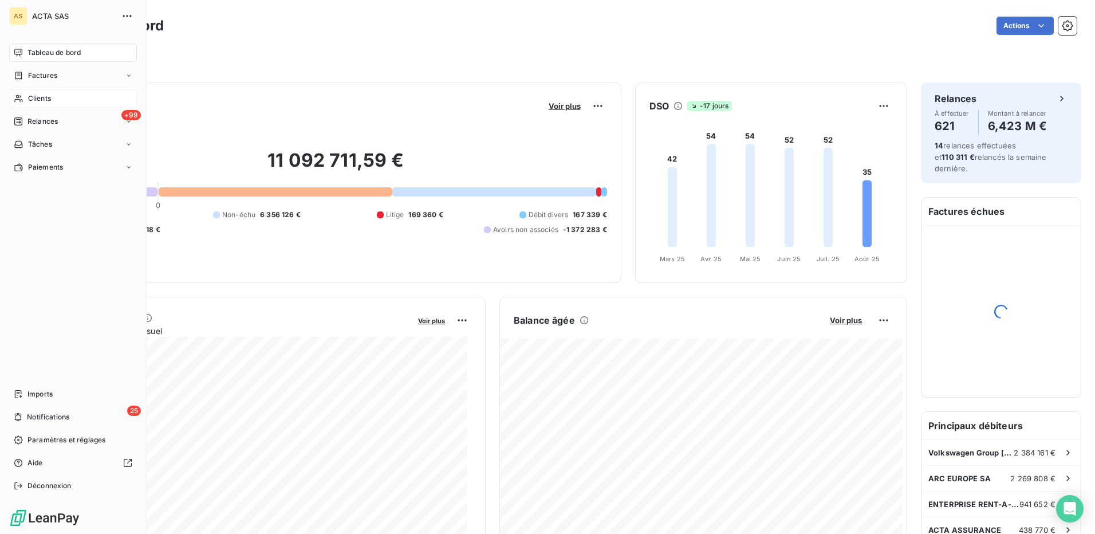 This screenshot has width=1095, height=534. Describe the element at coordinates (35, 463) in the screenshot. I see `span: Aide` at that location.